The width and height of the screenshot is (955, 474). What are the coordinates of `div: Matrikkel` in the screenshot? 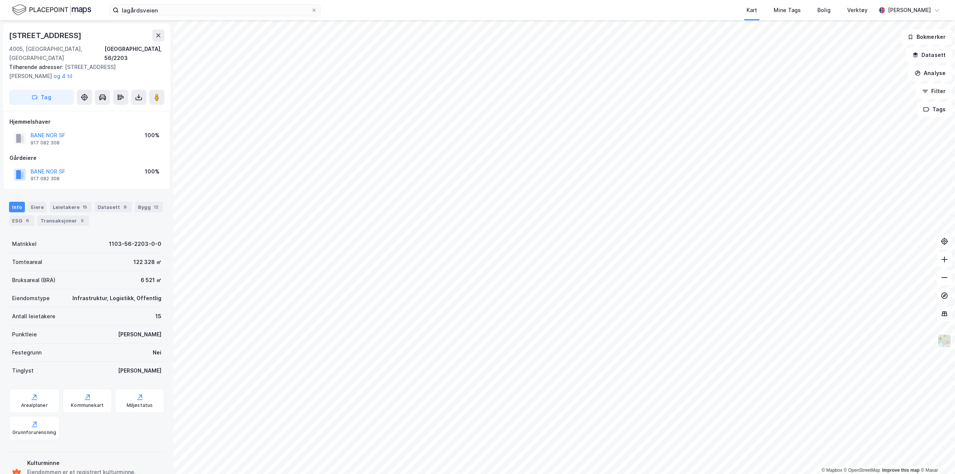 It's located at (24, 244).